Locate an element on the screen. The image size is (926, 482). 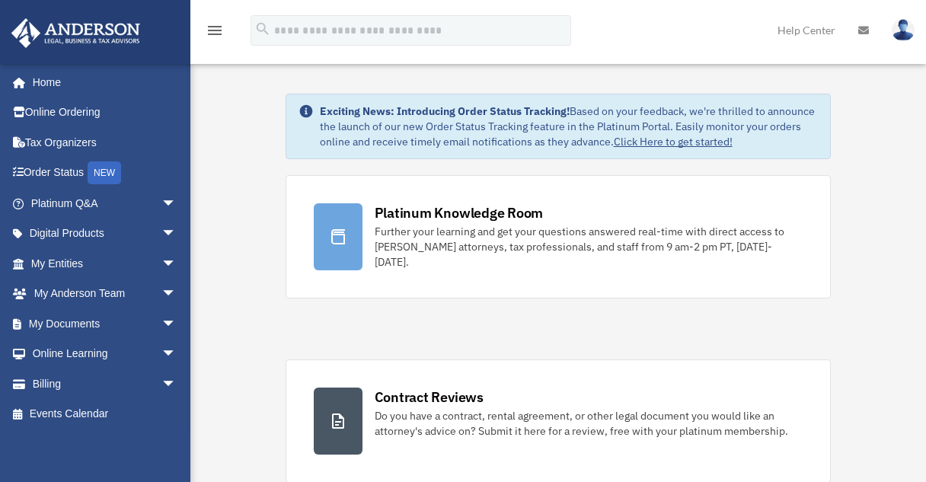
i: search is located at coordinates (263, 29).